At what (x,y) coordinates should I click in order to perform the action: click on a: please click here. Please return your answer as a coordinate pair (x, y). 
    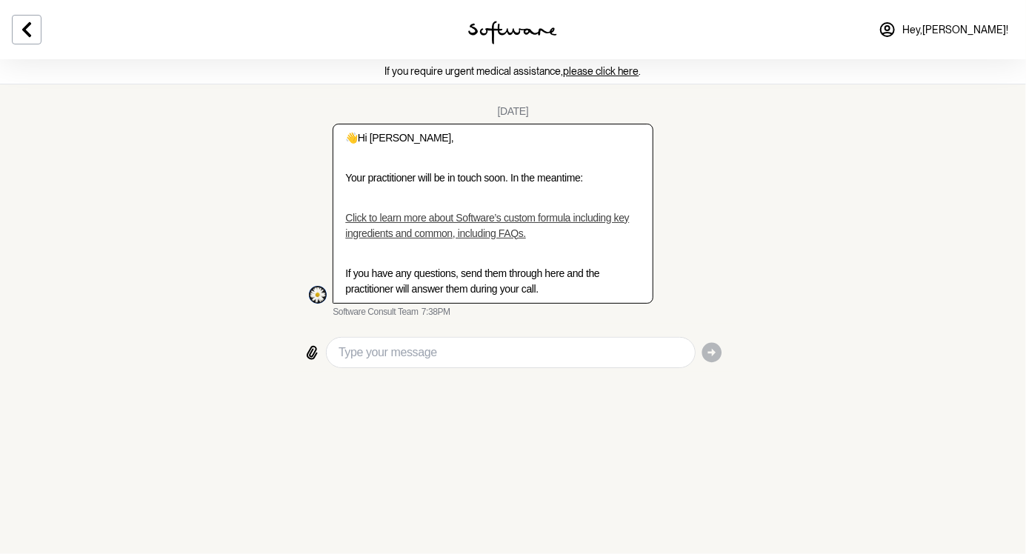
    Looking at the image, I should click on (601, 71).